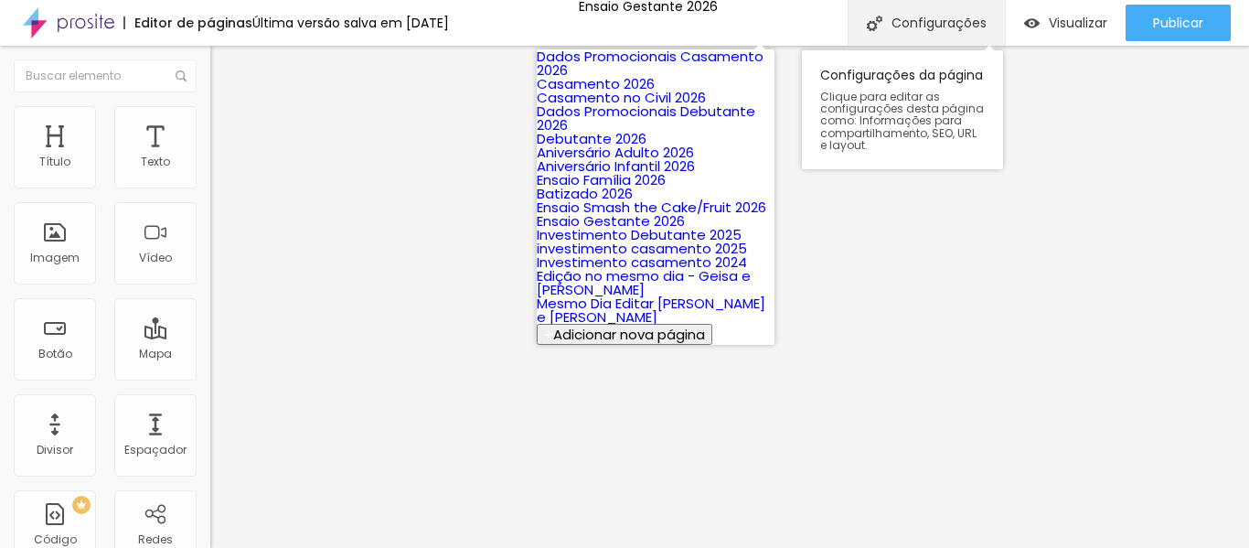 Image resolution: width=1249 pixels, height=548 pixels. Describe the element at coordinates (639, 234) in the screenshot. I see `font: Investimento Debutante 2025` at that location.